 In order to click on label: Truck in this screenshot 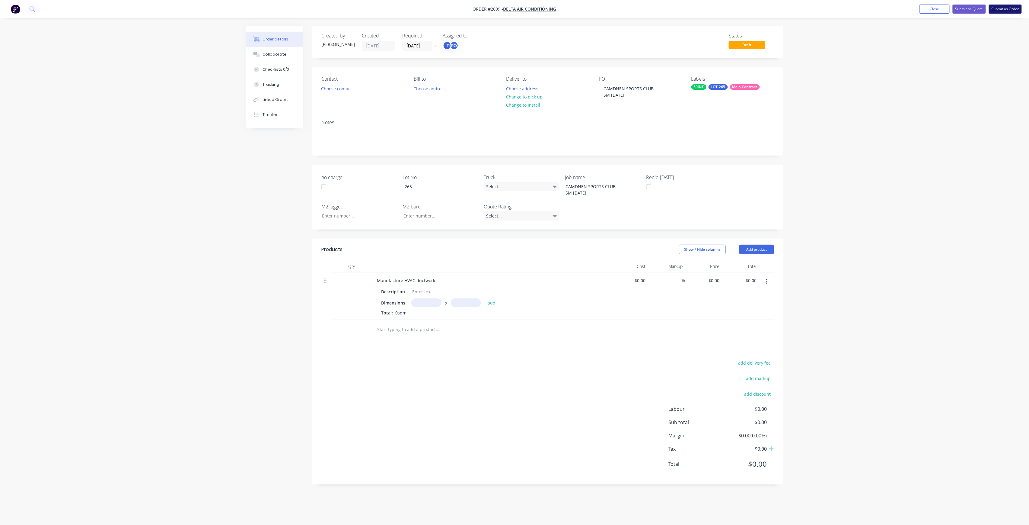, I will do `click(522, 177)`.